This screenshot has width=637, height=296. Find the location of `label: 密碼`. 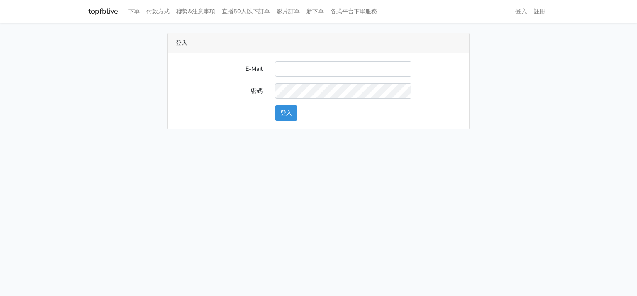

label: 密碼 is located at coordinates (219, 91).